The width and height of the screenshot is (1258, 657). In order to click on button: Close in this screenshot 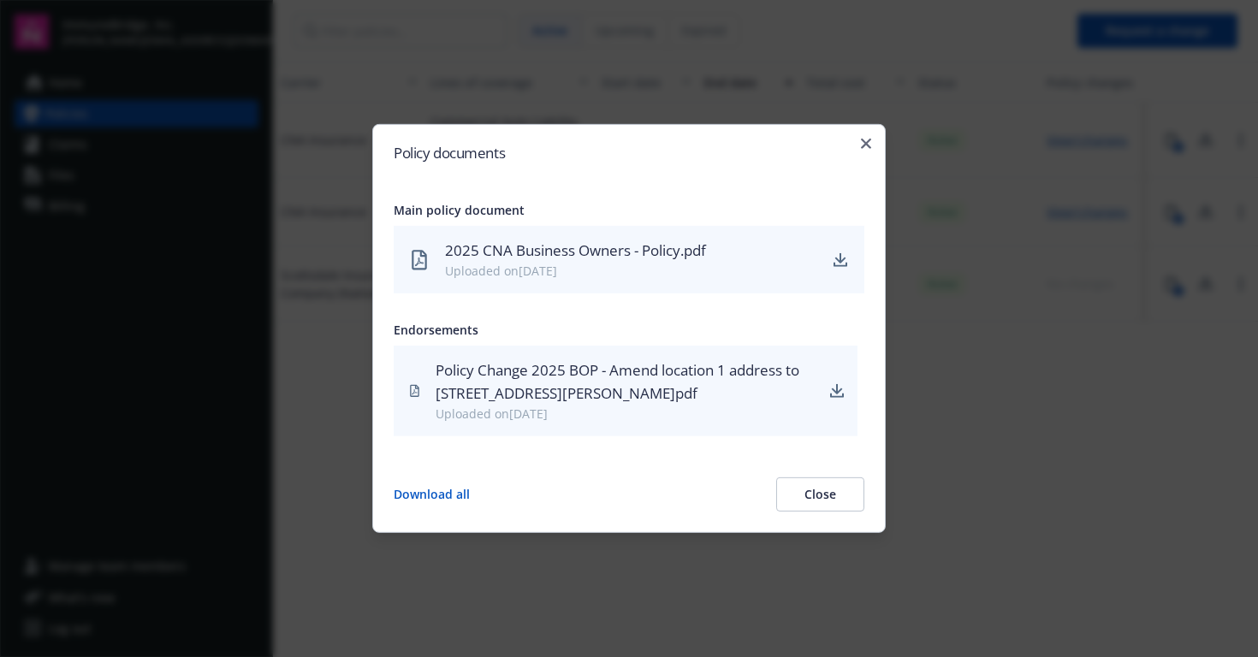, I will do `click(820, 495)`.